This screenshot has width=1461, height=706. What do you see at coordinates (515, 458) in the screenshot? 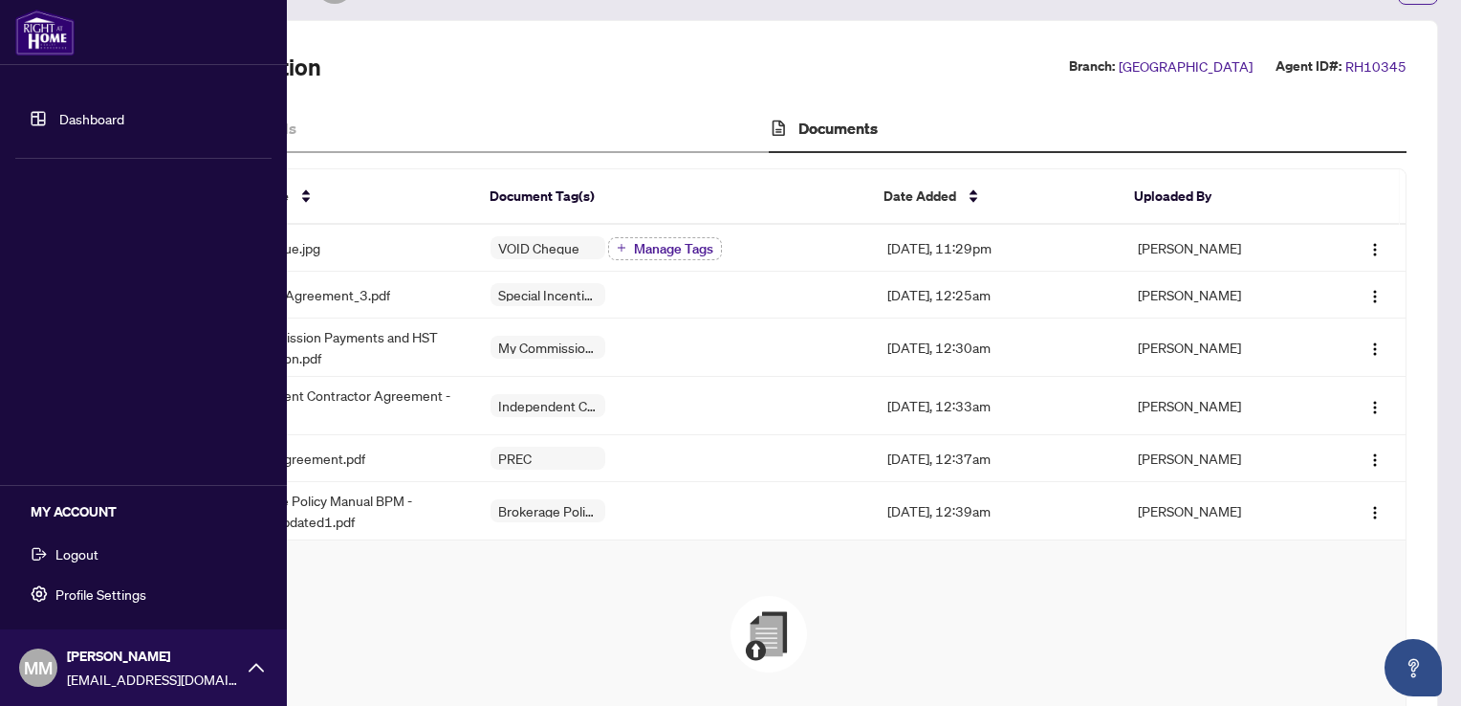
I see `span: PREC` at bounding box center [515, 458].